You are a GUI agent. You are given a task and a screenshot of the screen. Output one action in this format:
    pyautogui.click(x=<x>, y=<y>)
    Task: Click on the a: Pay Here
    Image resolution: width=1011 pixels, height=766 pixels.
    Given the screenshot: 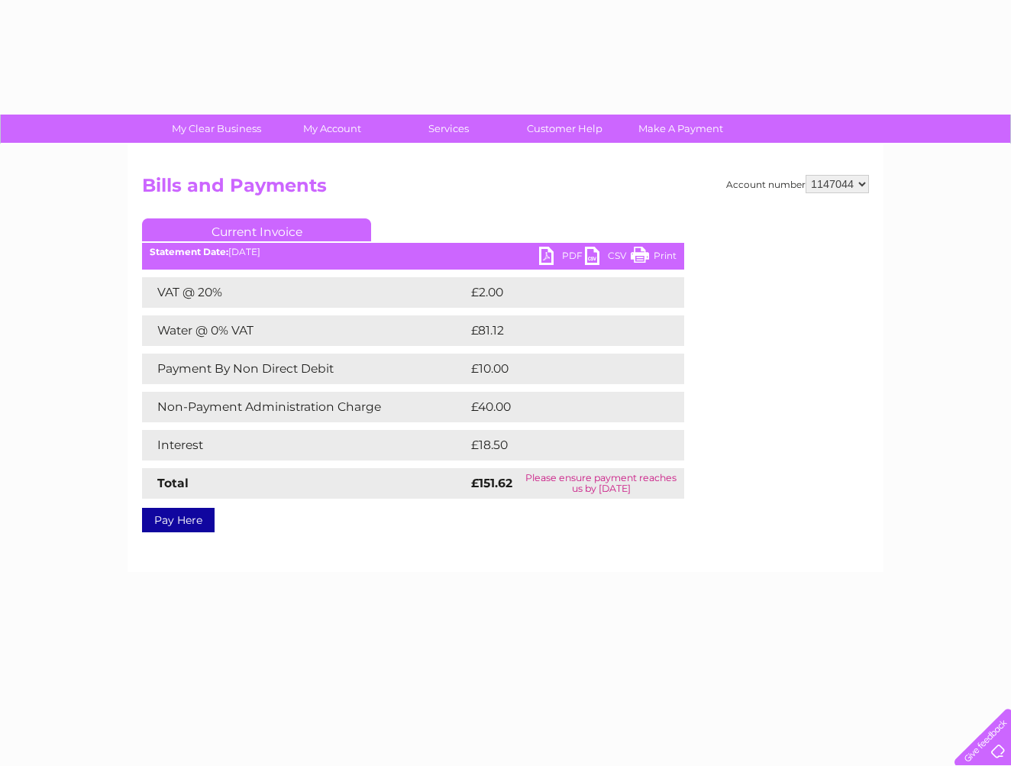 What is the action you would take?
    pyautogui.click(x=178, y=520)
    